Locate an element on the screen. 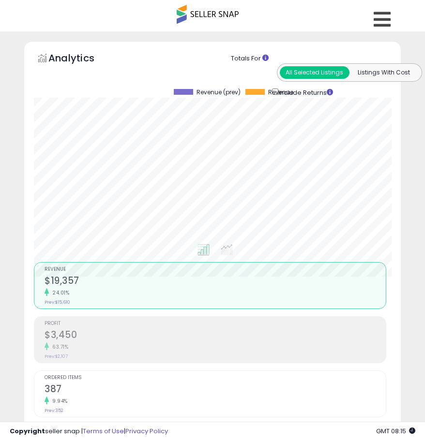 This screenshot has width=425, height=441. div: seller snap | | is located at coordinates (88, 431).